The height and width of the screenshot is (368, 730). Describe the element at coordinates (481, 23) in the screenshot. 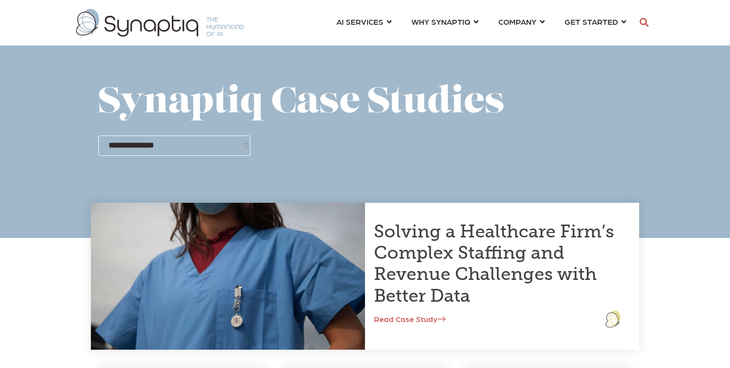

I see `nav: menu` at that location.